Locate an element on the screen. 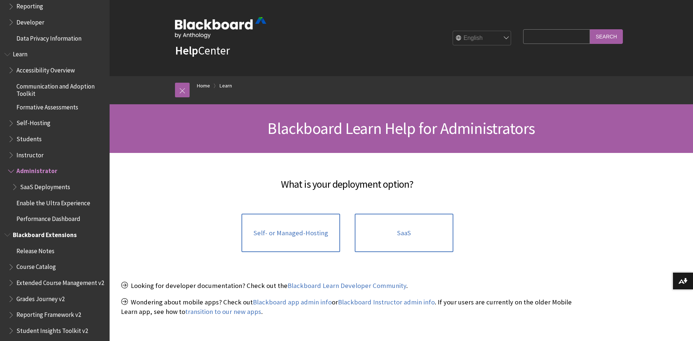 The image size is (693, 341). span: Formative Assessments is located at coordinates (47, 106).